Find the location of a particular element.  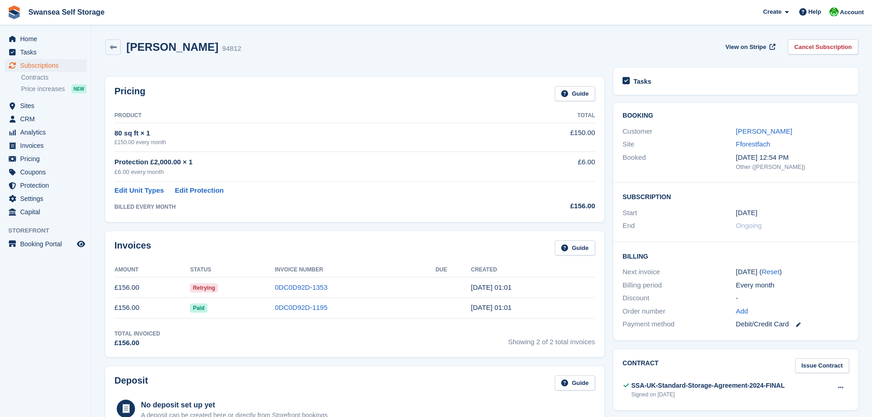

a: View on Stripe is located at coordinates (749, 47).